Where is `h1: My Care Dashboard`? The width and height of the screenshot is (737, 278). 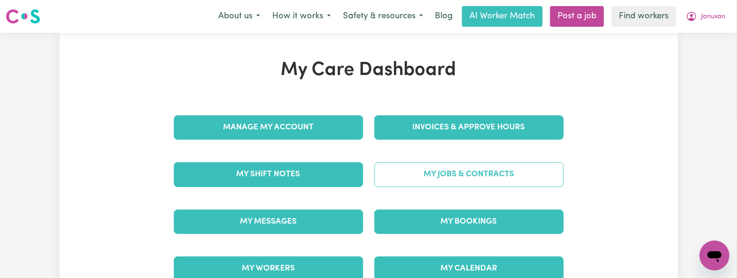 h1: My Care Dashboard is located at coordinates (369, 70).